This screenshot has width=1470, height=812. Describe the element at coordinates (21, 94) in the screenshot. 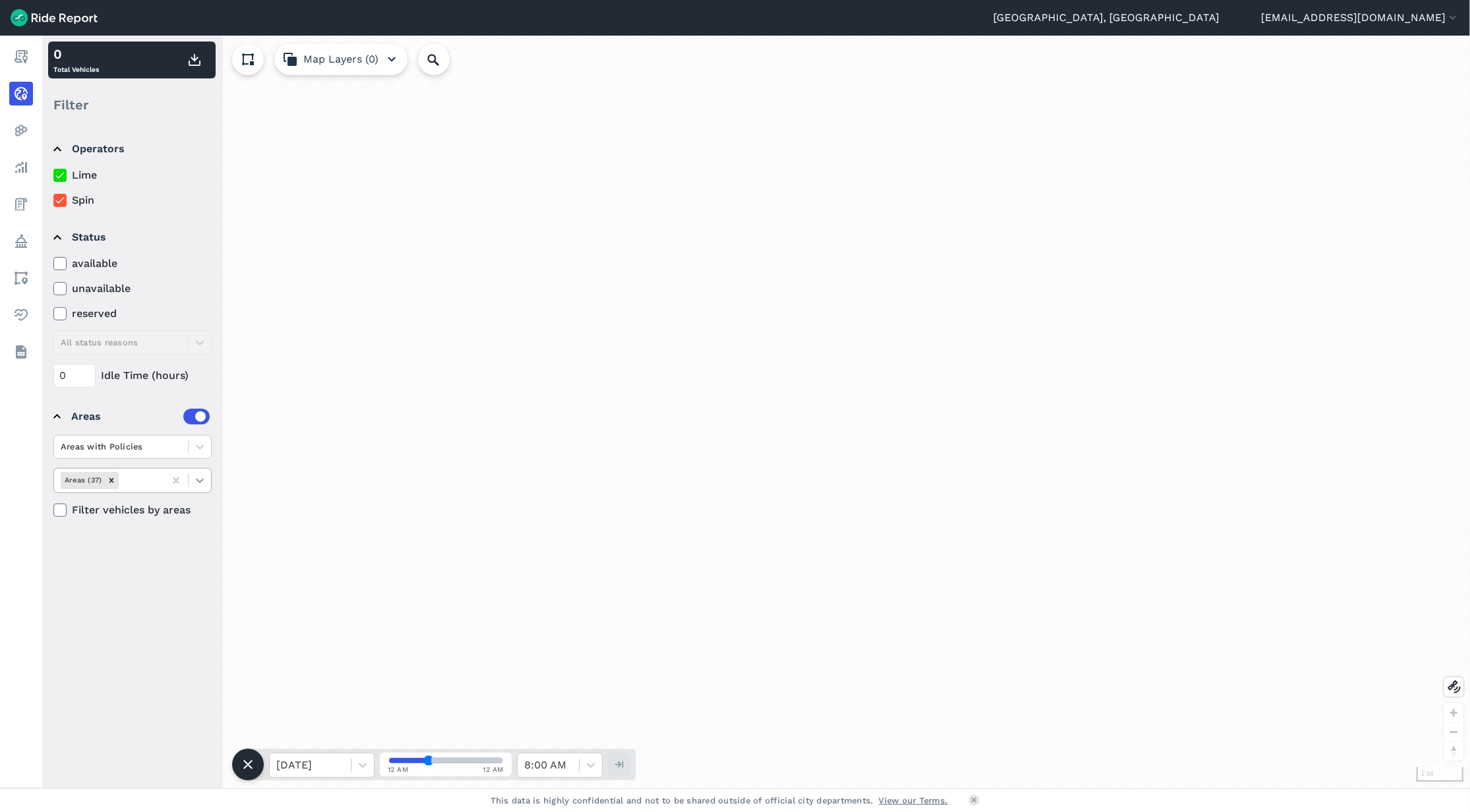

I see `a: Realtime` at that location.